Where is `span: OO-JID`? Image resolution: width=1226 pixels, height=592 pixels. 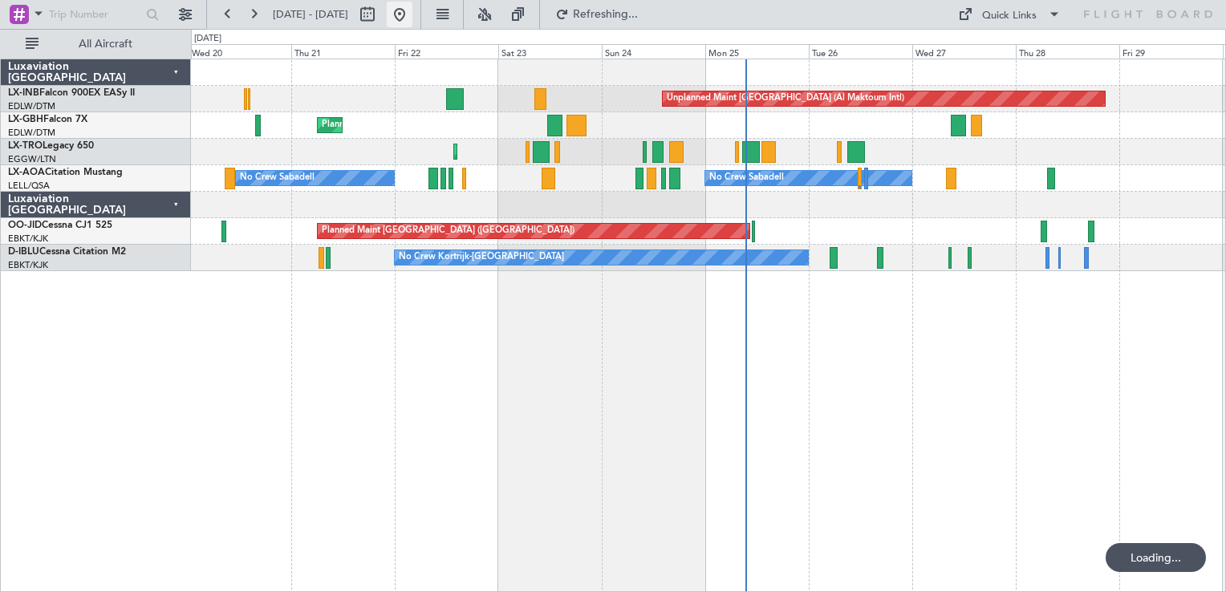
span: OO-JID is located at coordinates (25, 225).